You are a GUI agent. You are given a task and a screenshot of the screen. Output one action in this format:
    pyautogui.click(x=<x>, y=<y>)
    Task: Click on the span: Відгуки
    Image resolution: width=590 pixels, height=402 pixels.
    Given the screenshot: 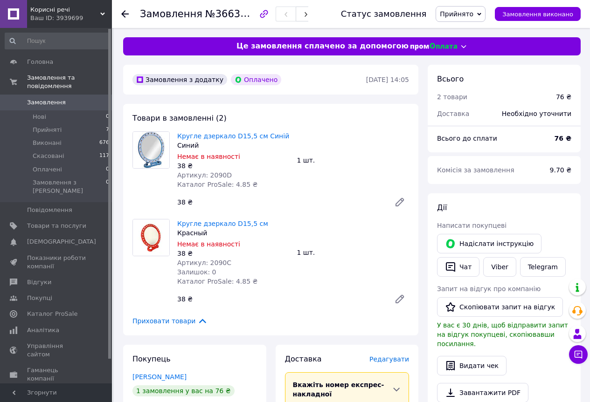 What is the action you would take?
    pyautogui.click(x=39, y=283)
    